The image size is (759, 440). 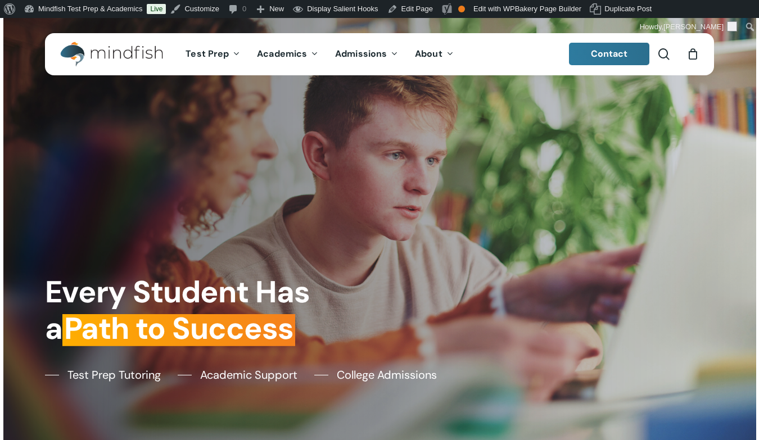 What do you see at coordinates (209, 311) in the screenshot?
I see `h1: Every Student Has a` at bounding box center [209, 311].